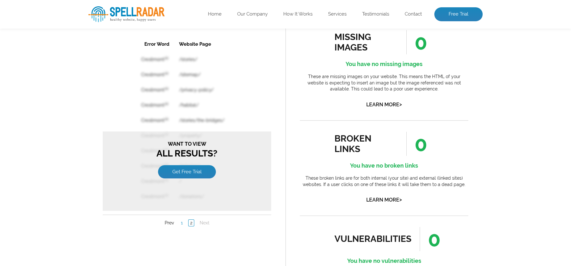 The width and height of the screenshot is (571, 266). Describe the element at coordinates (252, 14) in the screenshot. I see `a: Our Company` at that location.